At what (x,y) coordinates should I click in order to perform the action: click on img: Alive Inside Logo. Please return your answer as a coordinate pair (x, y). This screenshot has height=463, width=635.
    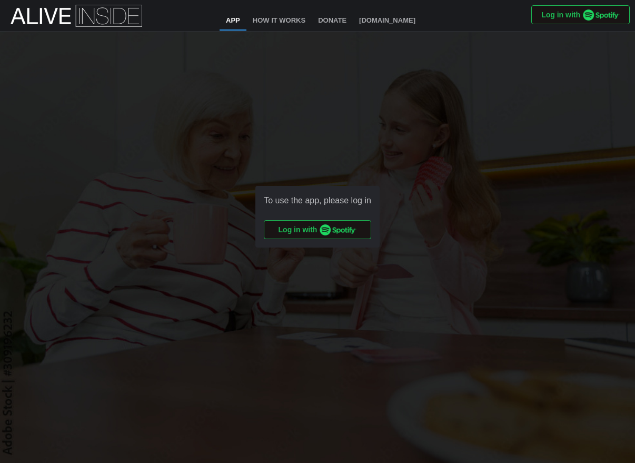
    Looking at the image, I should click on (76, 16).